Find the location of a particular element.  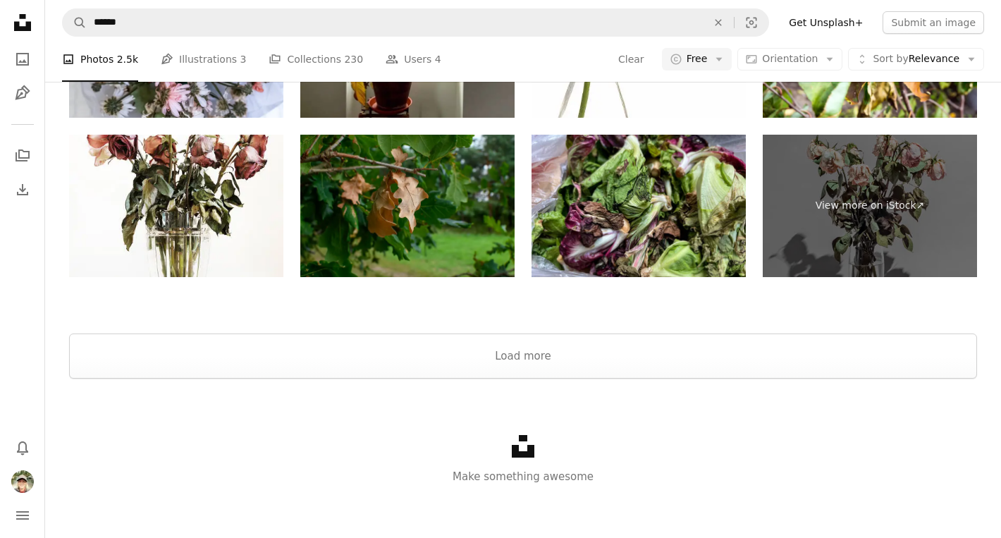

span: Sort by is located at coordinates (890, 58).